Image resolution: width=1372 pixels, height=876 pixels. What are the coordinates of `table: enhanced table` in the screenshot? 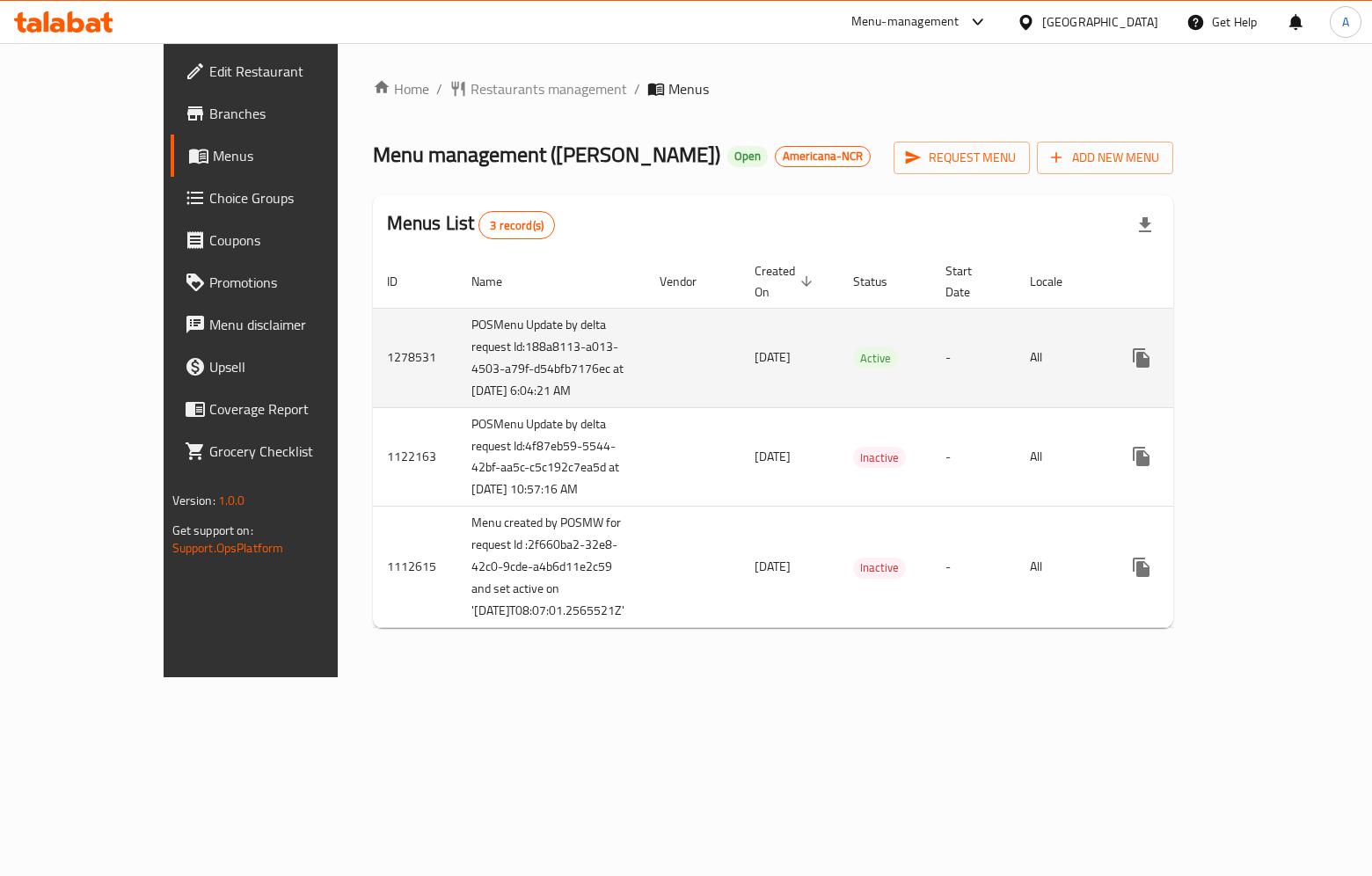 It's located at (839, 442).